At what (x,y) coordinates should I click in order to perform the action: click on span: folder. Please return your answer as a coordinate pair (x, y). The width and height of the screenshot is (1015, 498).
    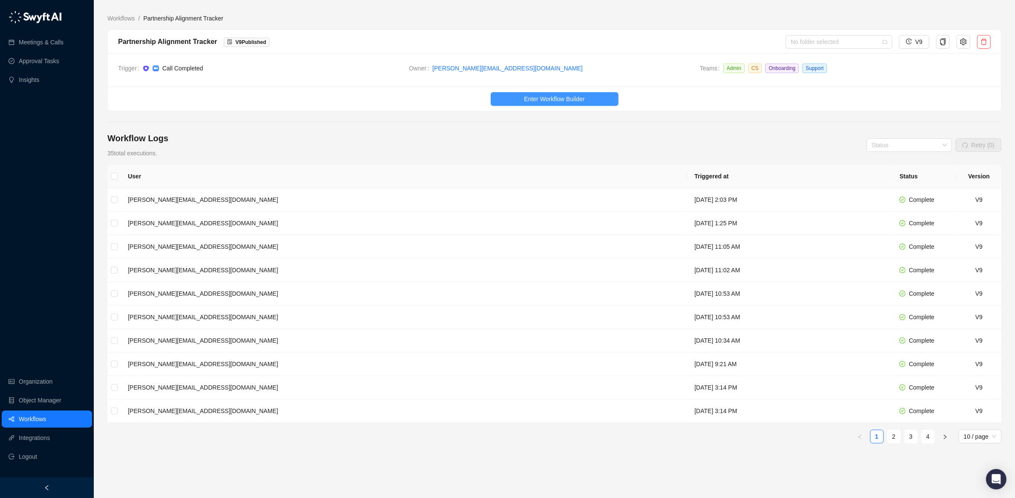
    Looking at the image, I should click on (885, 42).